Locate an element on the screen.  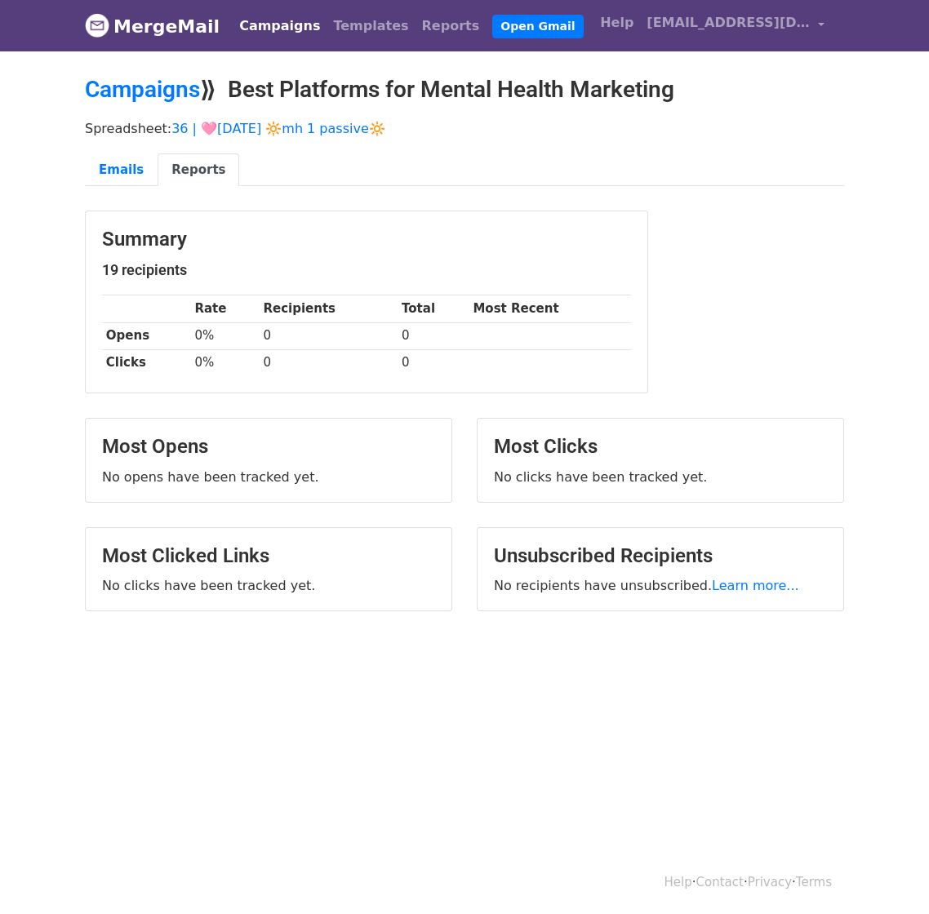
th: Clicks is located at coordinates (146, 363).